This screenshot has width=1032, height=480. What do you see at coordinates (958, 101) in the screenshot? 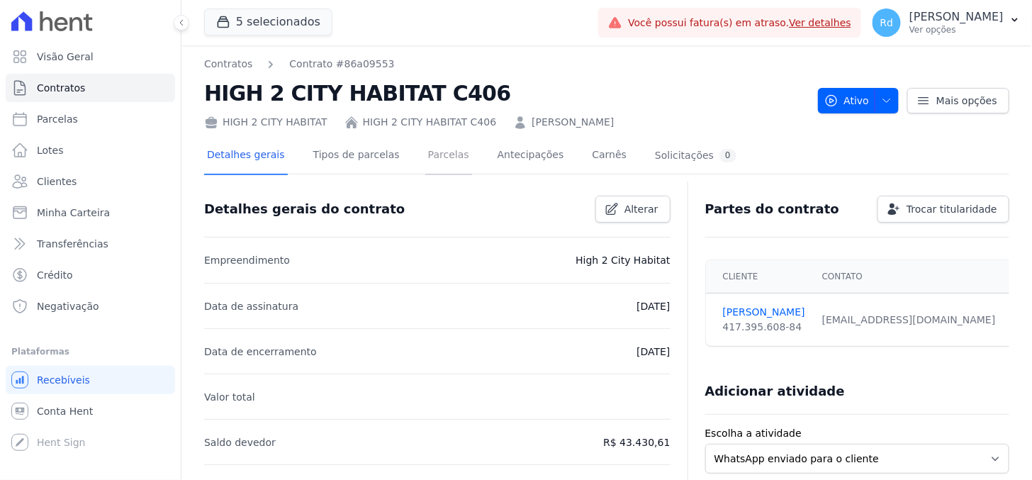
I see `a: Mais opções` at bounding box center [958, 101].